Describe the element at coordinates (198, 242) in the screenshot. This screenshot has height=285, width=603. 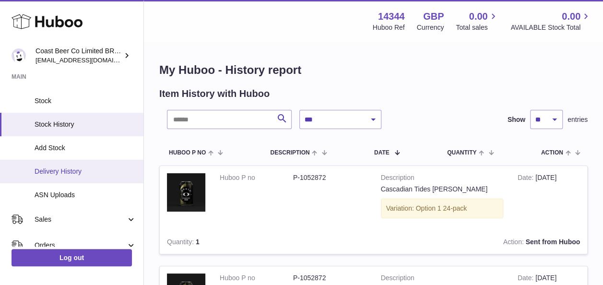
I see `td: 1` at that location.